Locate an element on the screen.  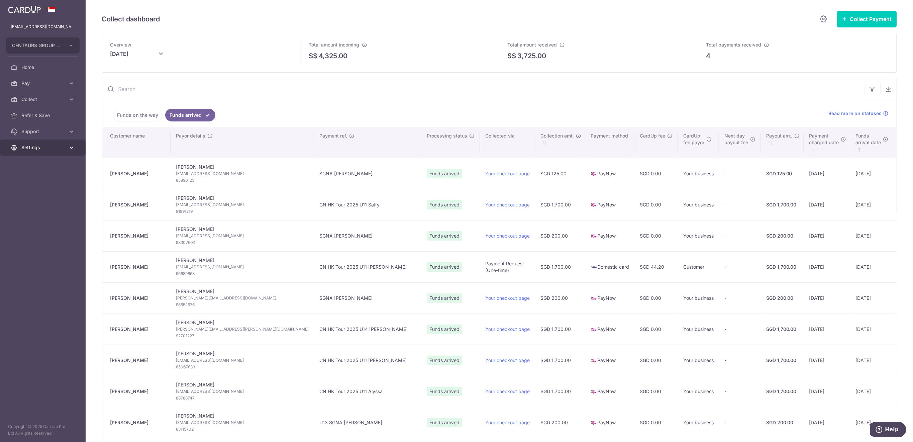
span: 85890123 is located at coordinates (242, 180).